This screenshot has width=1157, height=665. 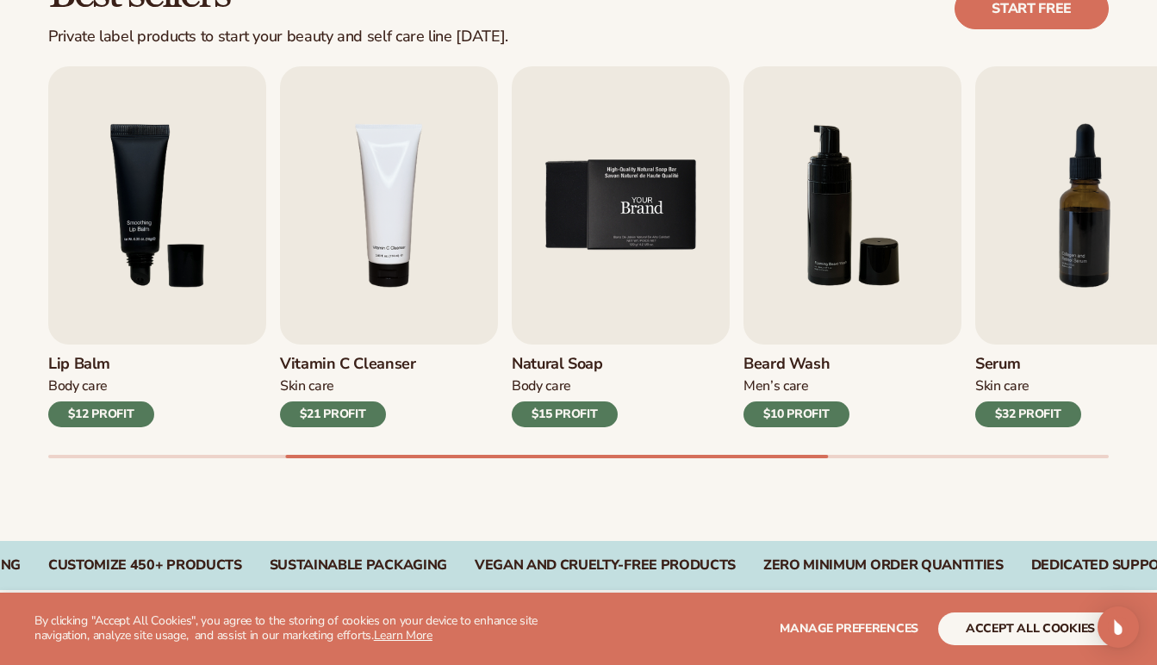 What do you see at coordinates (564, 414) in the screenshot?
I see `div: $15 PROFIT` at bounding box center [564, 414].